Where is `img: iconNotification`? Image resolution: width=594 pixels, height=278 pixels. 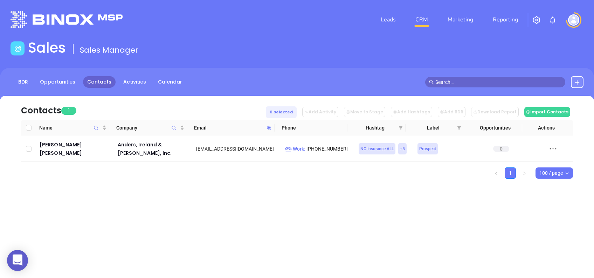
img: iconNotification is located at coordinates (553, 20).